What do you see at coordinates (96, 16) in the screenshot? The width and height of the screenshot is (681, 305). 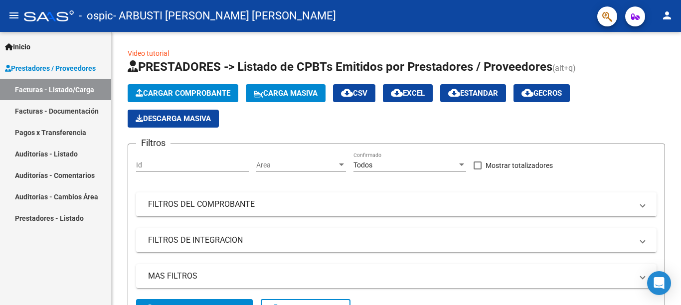 I see `span: - ospic` at bounding box center [96, 16].